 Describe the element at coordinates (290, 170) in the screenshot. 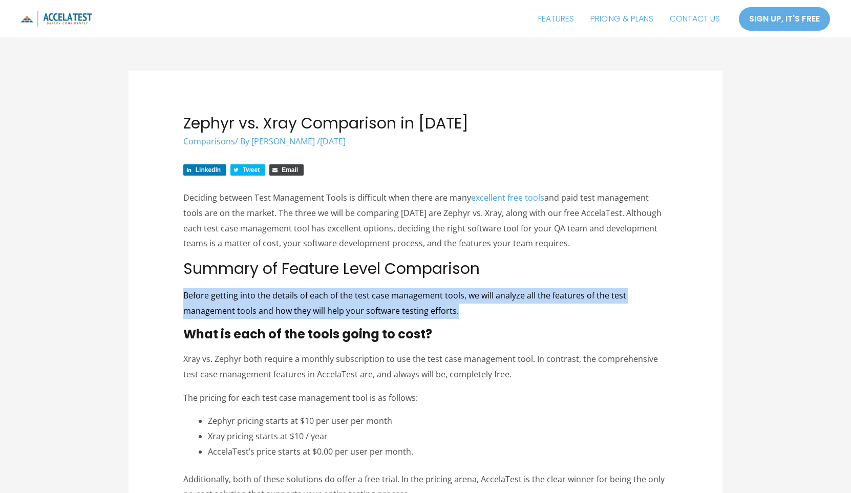

I see `span: Email` at that location.